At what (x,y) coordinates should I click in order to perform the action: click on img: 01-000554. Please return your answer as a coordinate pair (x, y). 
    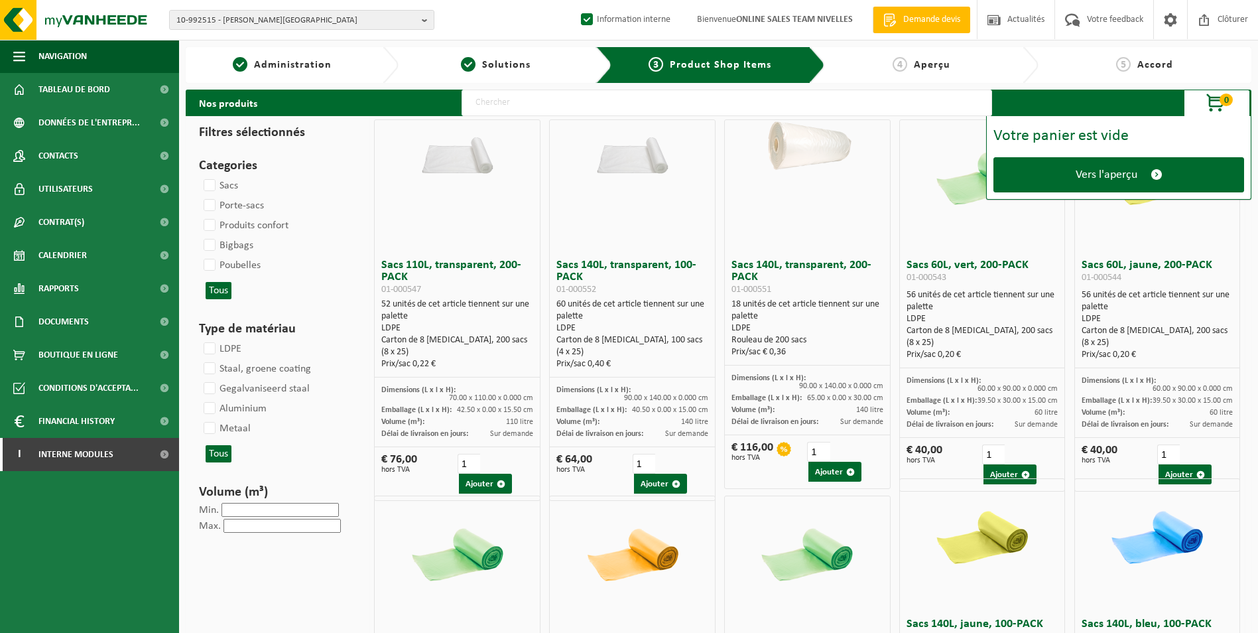
    Looking at the image, I should click on (982, 535).